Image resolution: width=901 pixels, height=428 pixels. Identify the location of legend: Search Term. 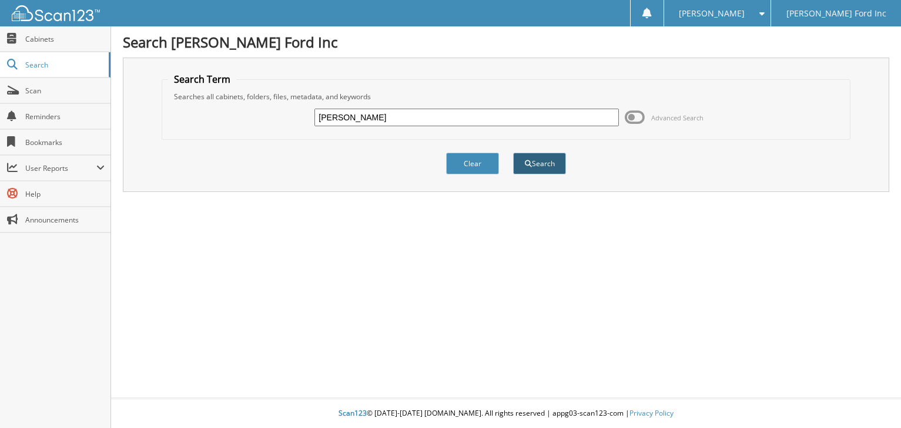
(202, 79).